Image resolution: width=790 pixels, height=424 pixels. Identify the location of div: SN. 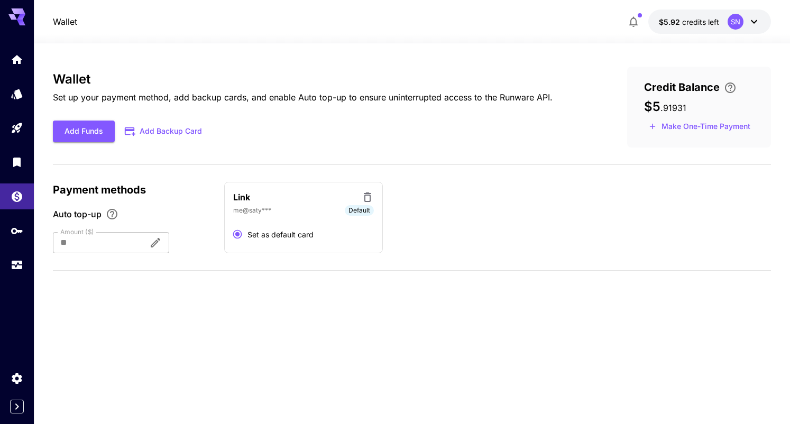
(736, 22).